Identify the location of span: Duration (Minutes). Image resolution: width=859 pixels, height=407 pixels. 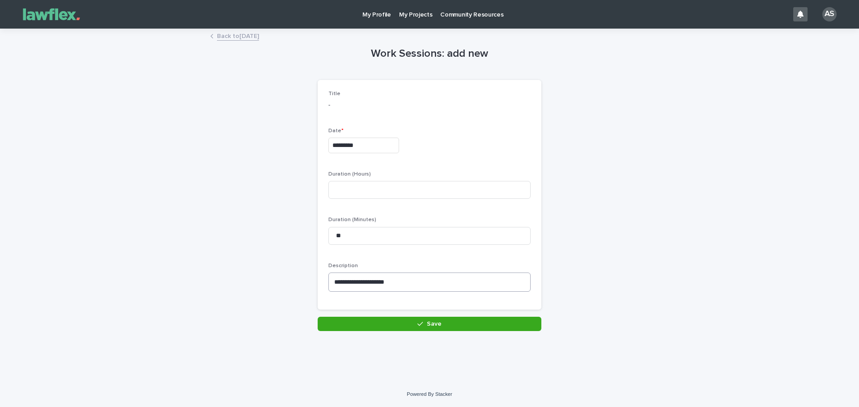
(352, 220).